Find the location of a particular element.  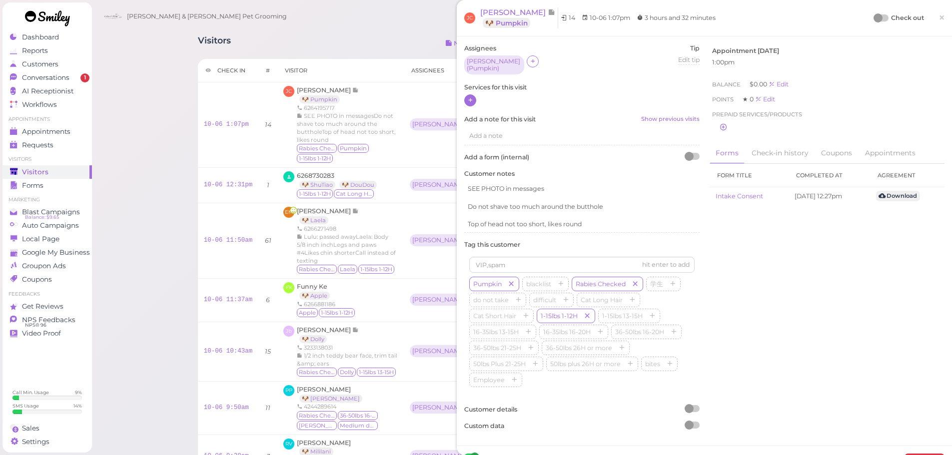

a: Dashboard is located at coordinates (47, 37).